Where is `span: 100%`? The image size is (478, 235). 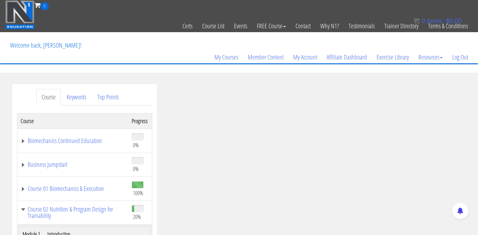 span: 100% is located at coordinates (138, 193).